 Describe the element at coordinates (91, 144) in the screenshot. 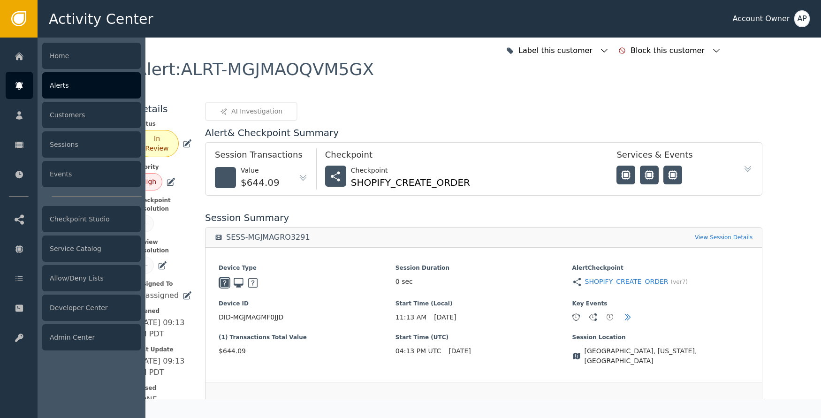

I see `div: Sessions` at that location.